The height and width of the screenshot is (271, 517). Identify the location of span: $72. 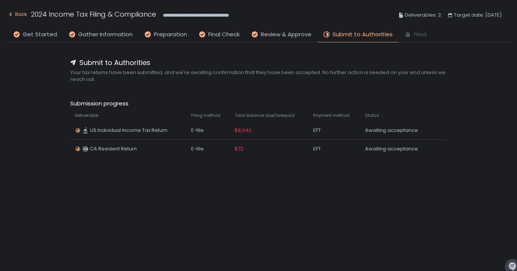
(239, 149).